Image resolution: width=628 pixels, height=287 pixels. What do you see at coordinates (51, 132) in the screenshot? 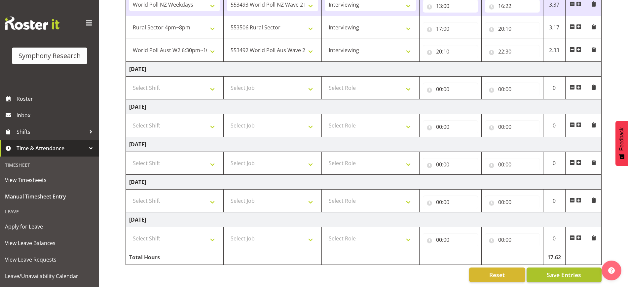
I see `span: Shifts` at bounding box center [51, 132].